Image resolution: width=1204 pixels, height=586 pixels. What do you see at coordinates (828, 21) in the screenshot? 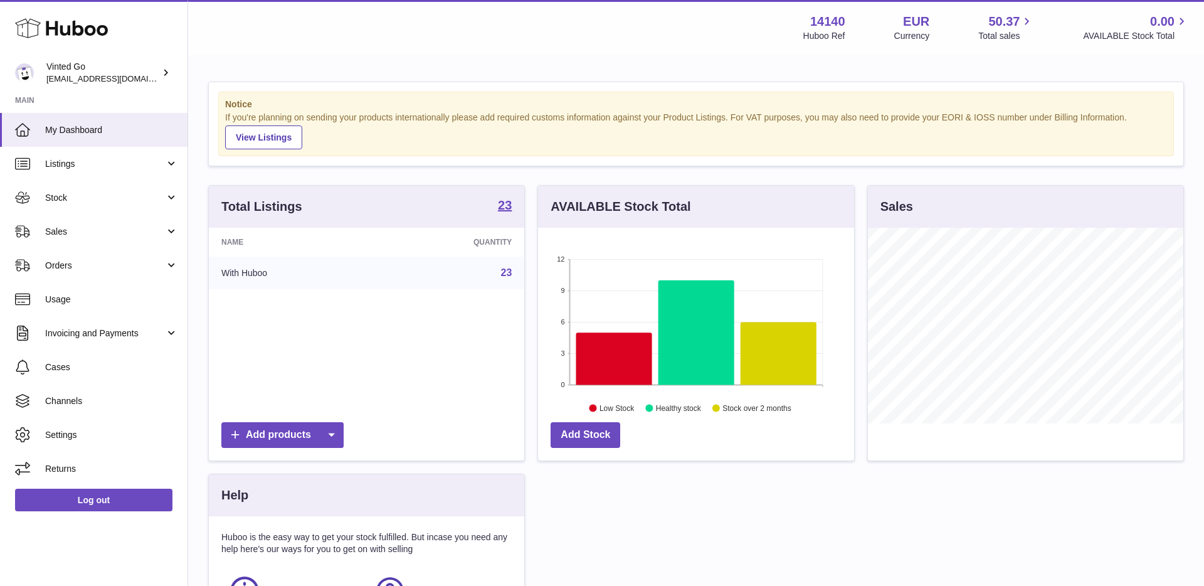
I see `strong: 14140` at bounding box center [828, 21].